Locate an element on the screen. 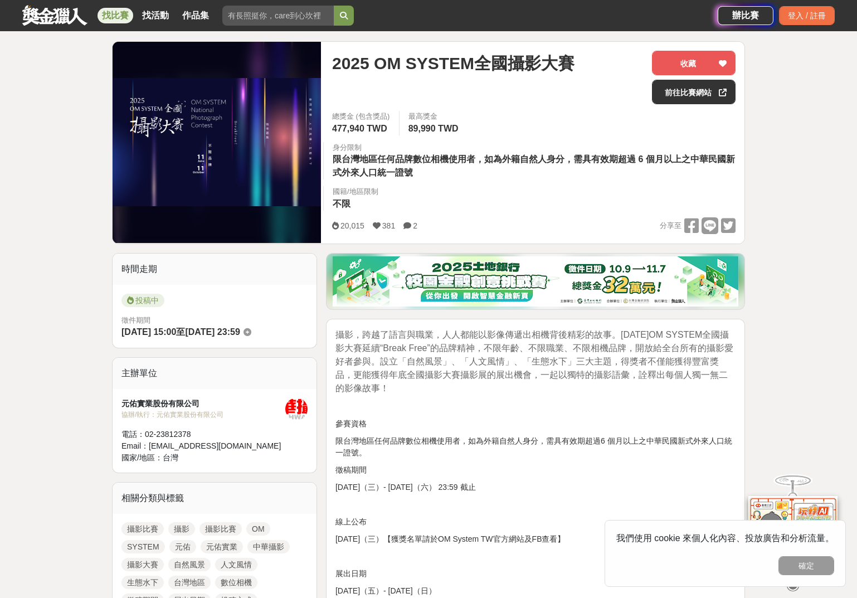 The width and height of the screenshot is (857, 598). span: 至 is located at coordinates (181, 332).